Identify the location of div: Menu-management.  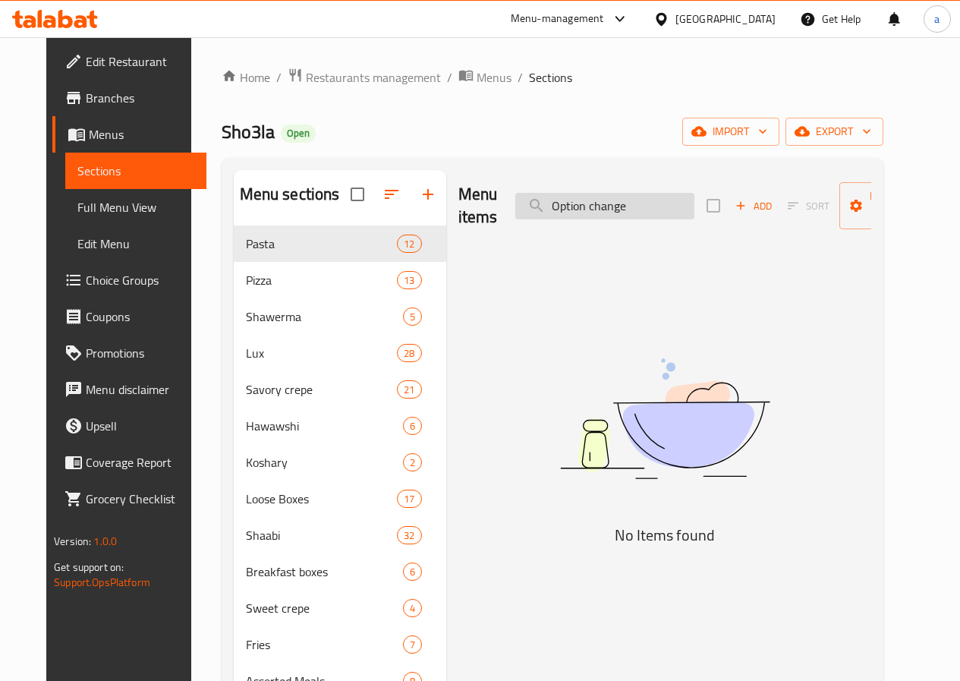
(557, 19).